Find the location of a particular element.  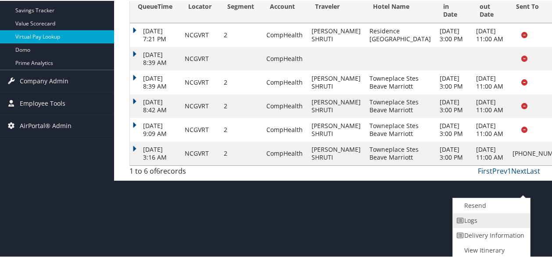

a: First is located at coordinates (485, 170).